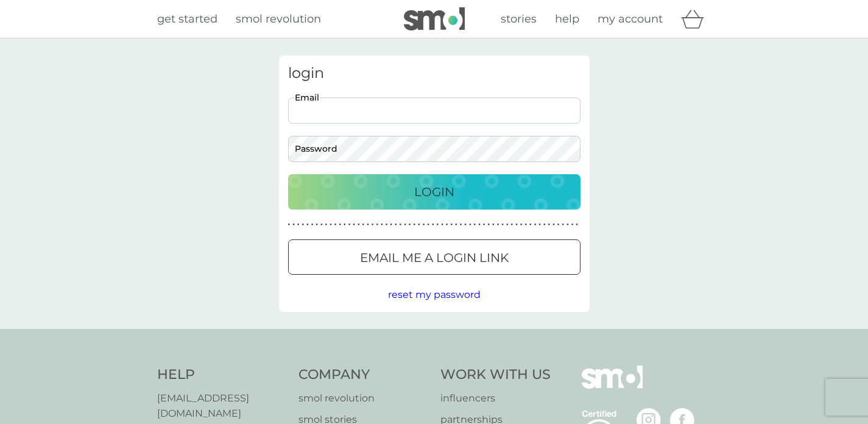  Describe the element at coordinates (495, 398) in the screenshot. I see `a: influencers` at that location.